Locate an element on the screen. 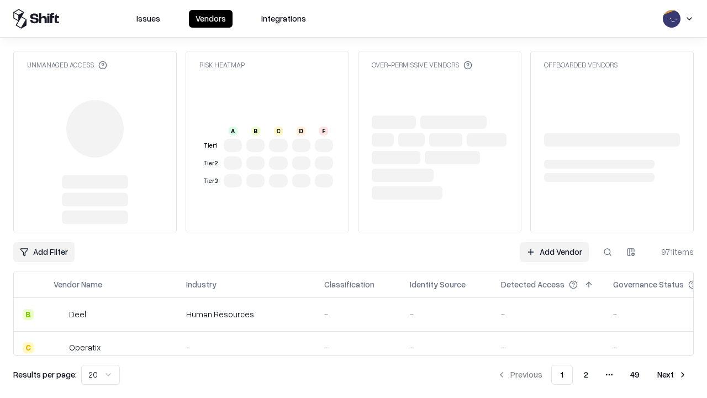 This screenshot has width=707, height=398. button: 2 is located at coordinates (586, 374).